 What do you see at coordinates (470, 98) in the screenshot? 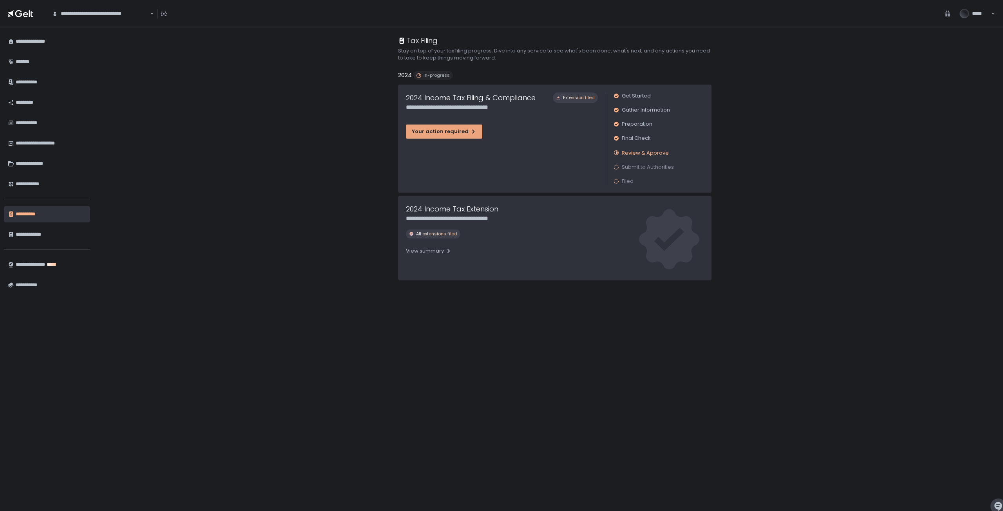
I see `h1: 2024 Income Tax Filing & Compliance` at bounding box center [470, 98].